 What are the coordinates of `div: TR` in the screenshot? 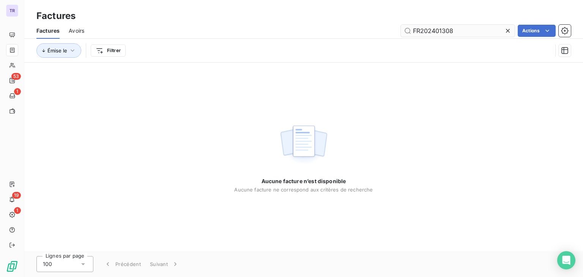 It's located at (12, 11).